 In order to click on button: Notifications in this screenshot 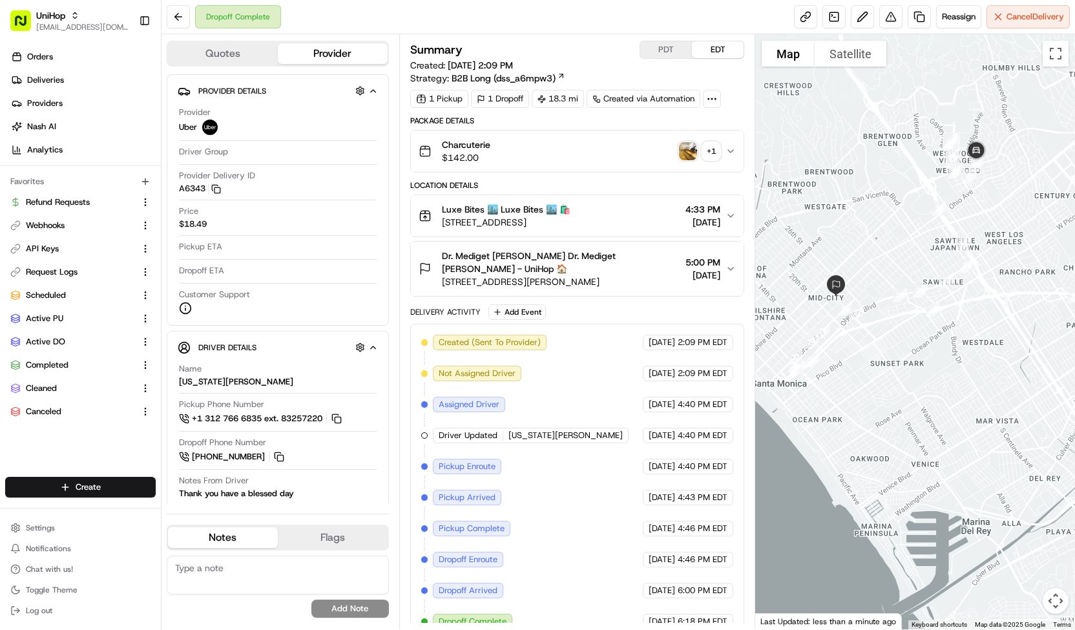, I will do `click(80, 549)`.